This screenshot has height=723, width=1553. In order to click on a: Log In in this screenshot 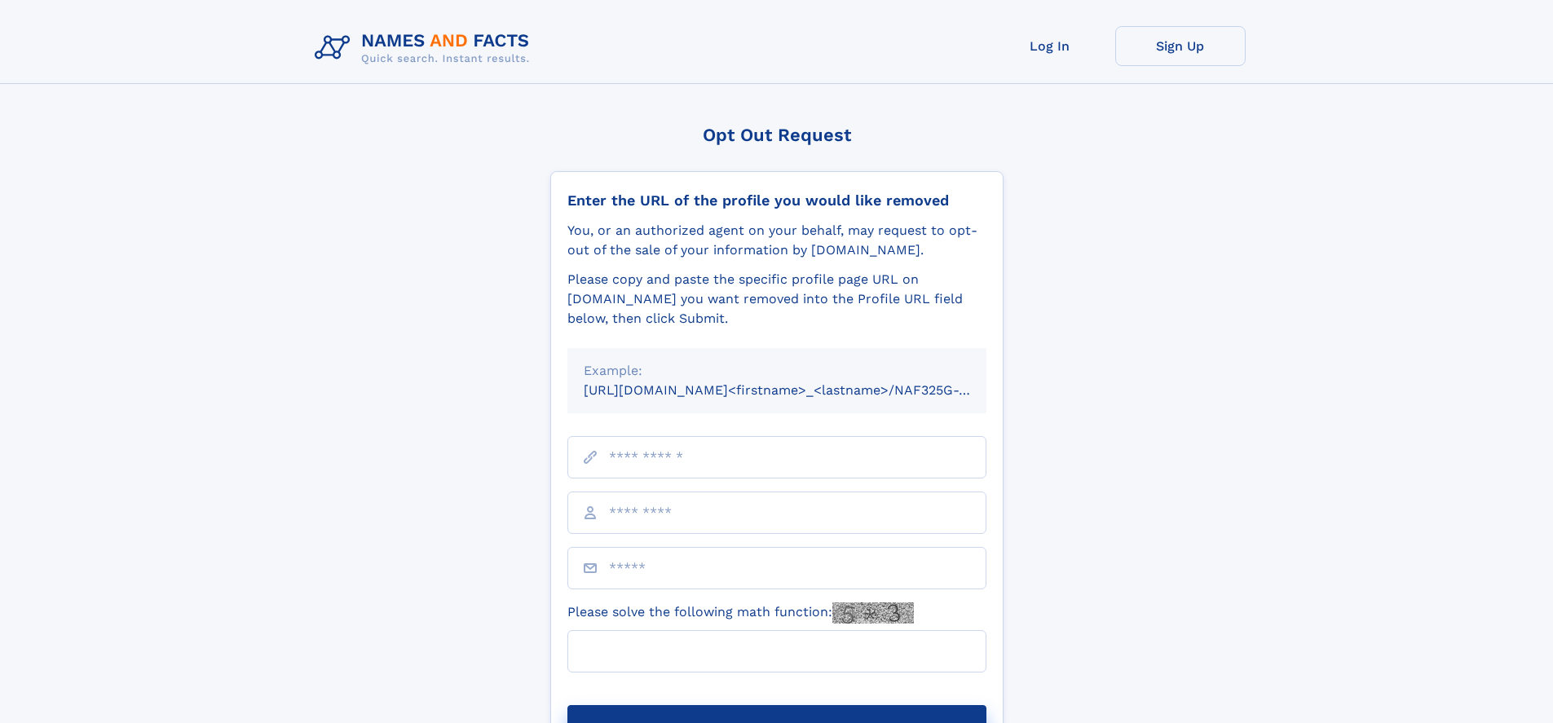, I will do `click(1050, 46)`.